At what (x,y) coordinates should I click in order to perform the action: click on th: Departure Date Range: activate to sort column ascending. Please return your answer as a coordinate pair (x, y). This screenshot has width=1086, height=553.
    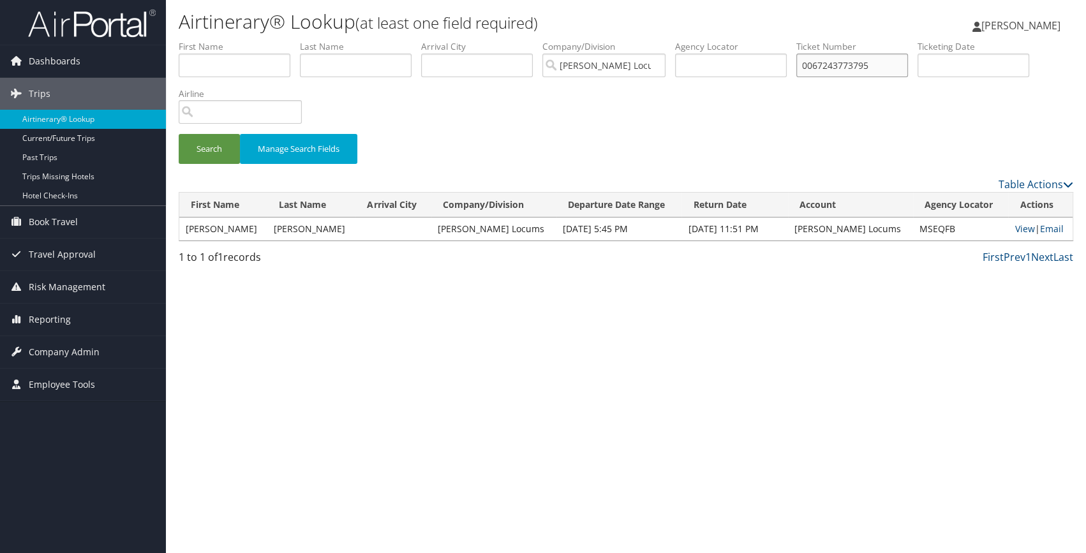
    Looking at the image, I should click on (619, 205).